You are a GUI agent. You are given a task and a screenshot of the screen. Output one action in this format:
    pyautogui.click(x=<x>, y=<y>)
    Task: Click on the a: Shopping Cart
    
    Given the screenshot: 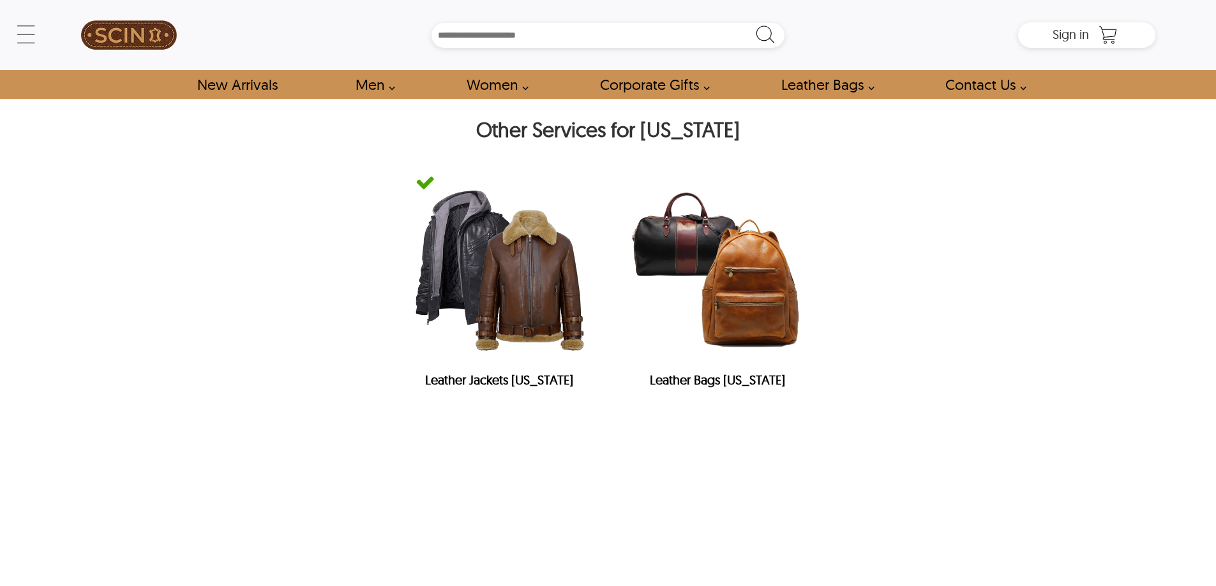 What is the action you would take?
    pyautogui.click(x=1108, y=35)
    